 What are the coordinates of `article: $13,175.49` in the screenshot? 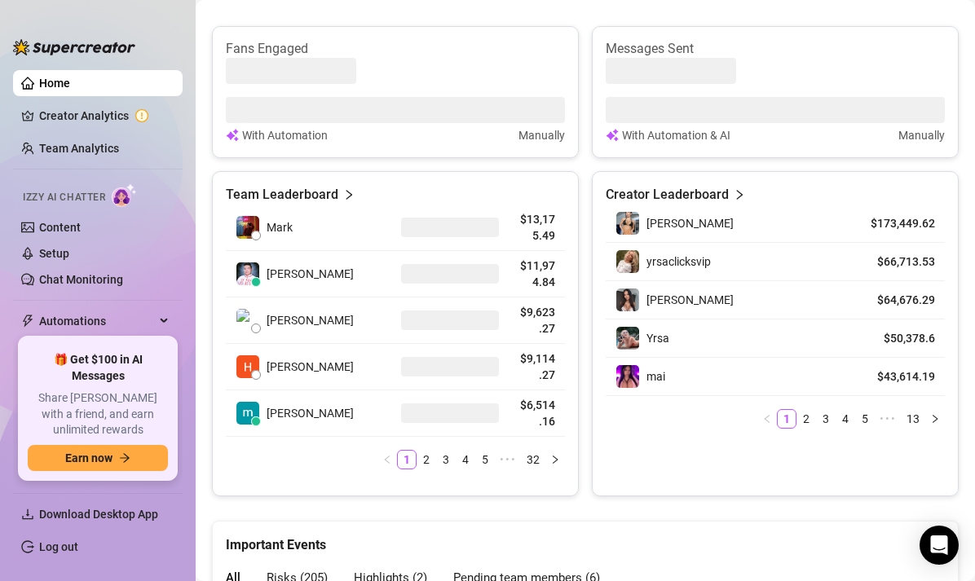 It's located at (536, 227).